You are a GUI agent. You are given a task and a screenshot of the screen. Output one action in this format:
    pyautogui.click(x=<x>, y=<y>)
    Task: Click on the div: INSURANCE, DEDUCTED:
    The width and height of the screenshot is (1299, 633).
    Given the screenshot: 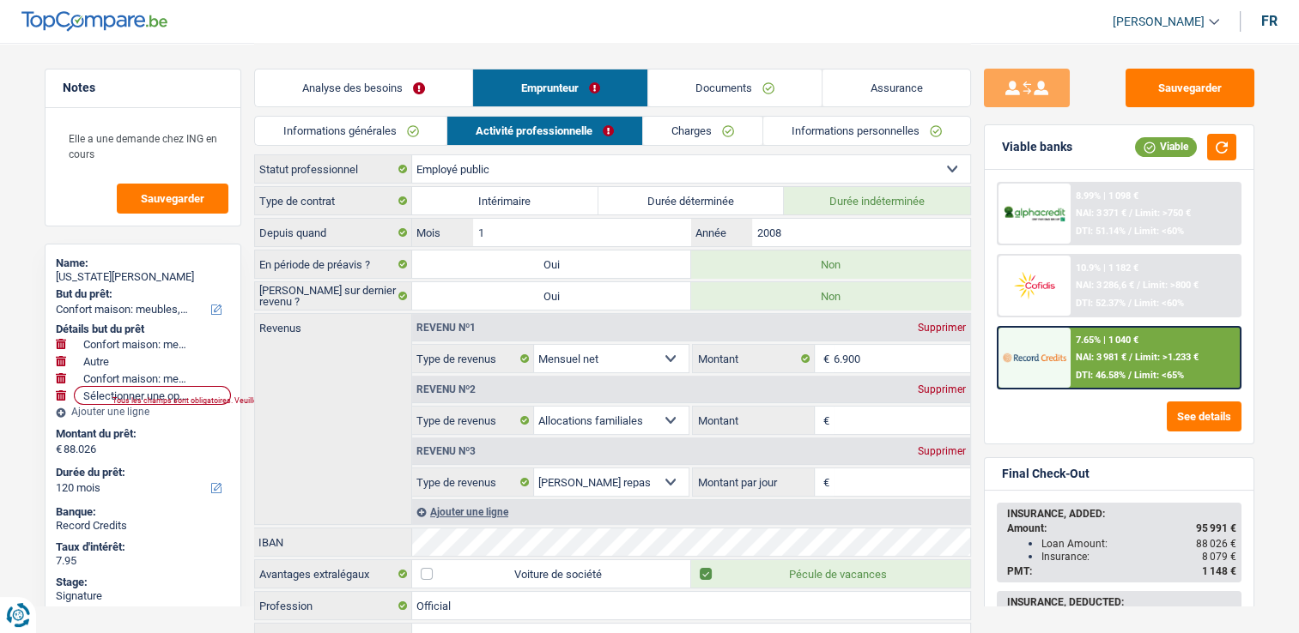 What is the action you would take?
    pyautogui.click(x=1121, y=603)
    